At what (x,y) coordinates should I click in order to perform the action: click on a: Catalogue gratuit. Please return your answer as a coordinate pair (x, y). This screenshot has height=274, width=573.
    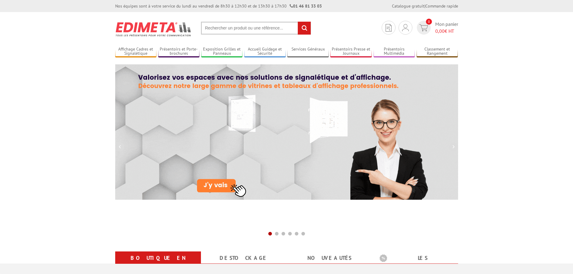
    Looking at the image, I should click on (408, 6).